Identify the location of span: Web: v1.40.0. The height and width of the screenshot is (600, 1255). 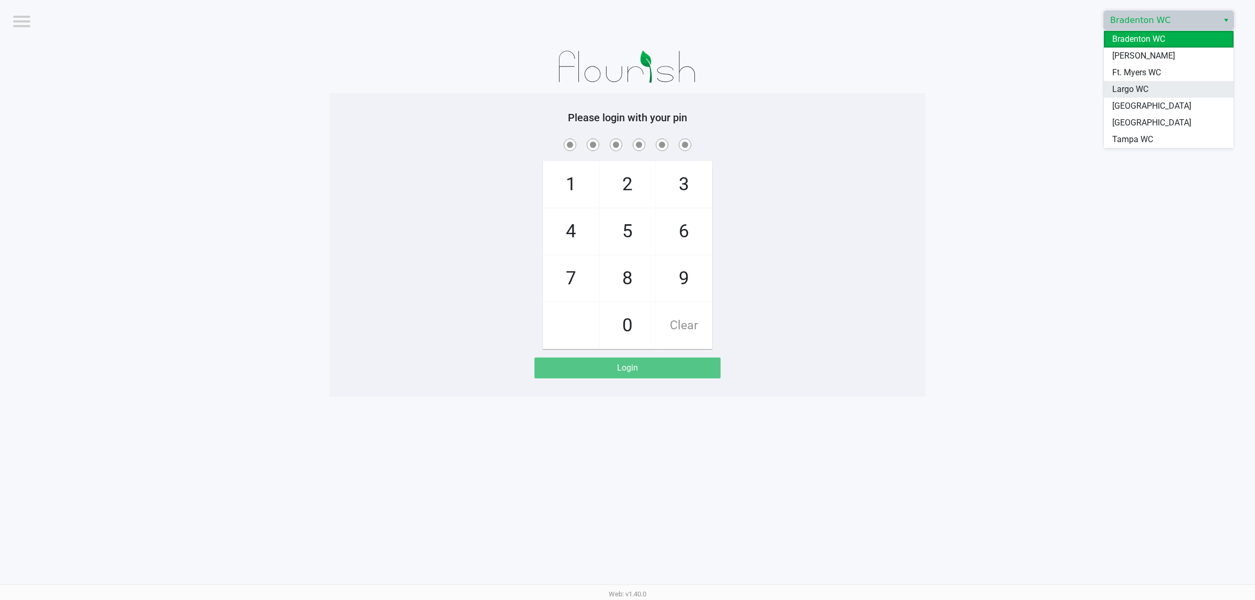
(628, 594).